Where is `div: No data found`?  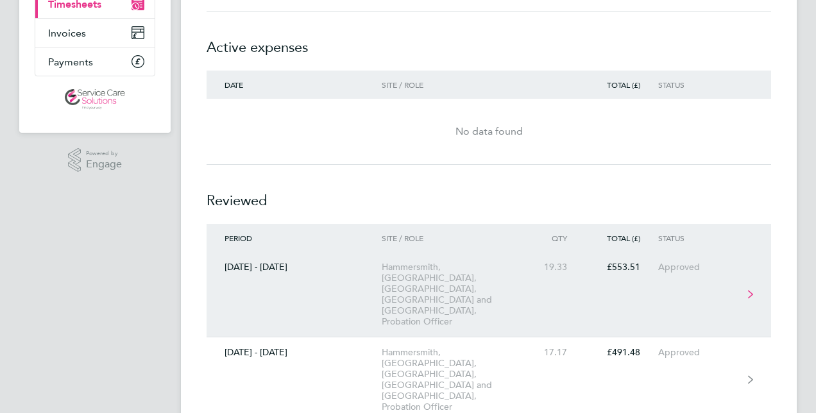
div: No data found is located at coordinates (489, 132).